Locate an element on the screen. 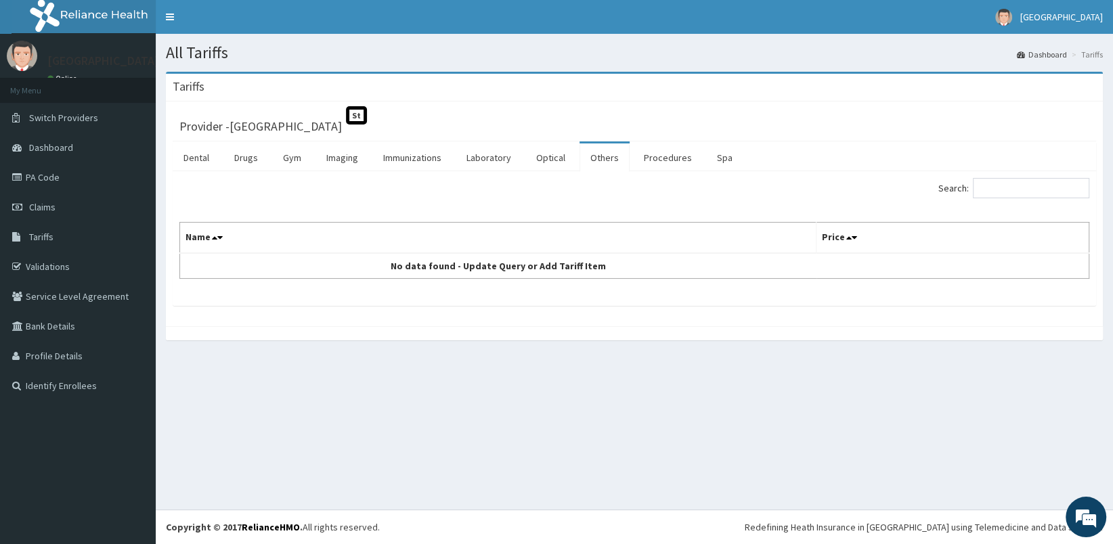  a: Dashboard is located at coordinates (1042, 54).